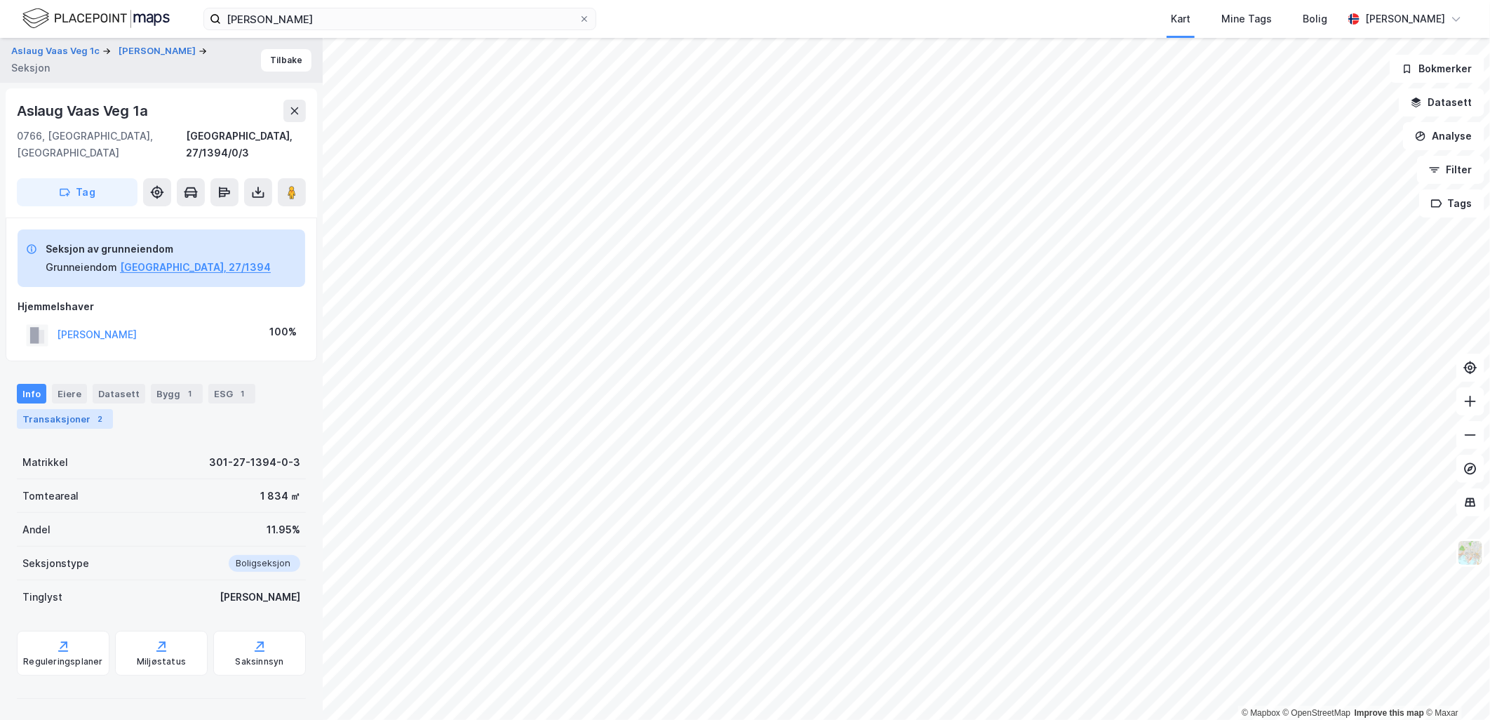 This screenshot has width=1490, height=720. What do you see at coordinates (161, 307) in the screenshot?
I see `div: Hjemmelshaver` at bounding box center [161, 307].